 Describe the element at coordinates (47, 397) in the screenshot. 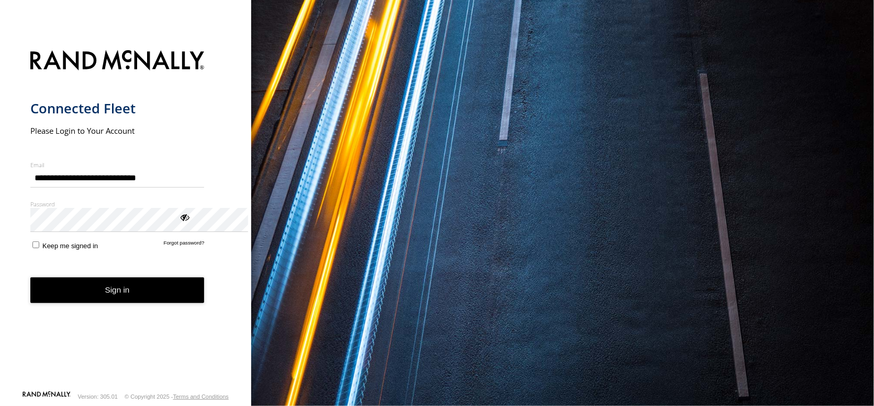

I see `a: Visit our Website` at that location.